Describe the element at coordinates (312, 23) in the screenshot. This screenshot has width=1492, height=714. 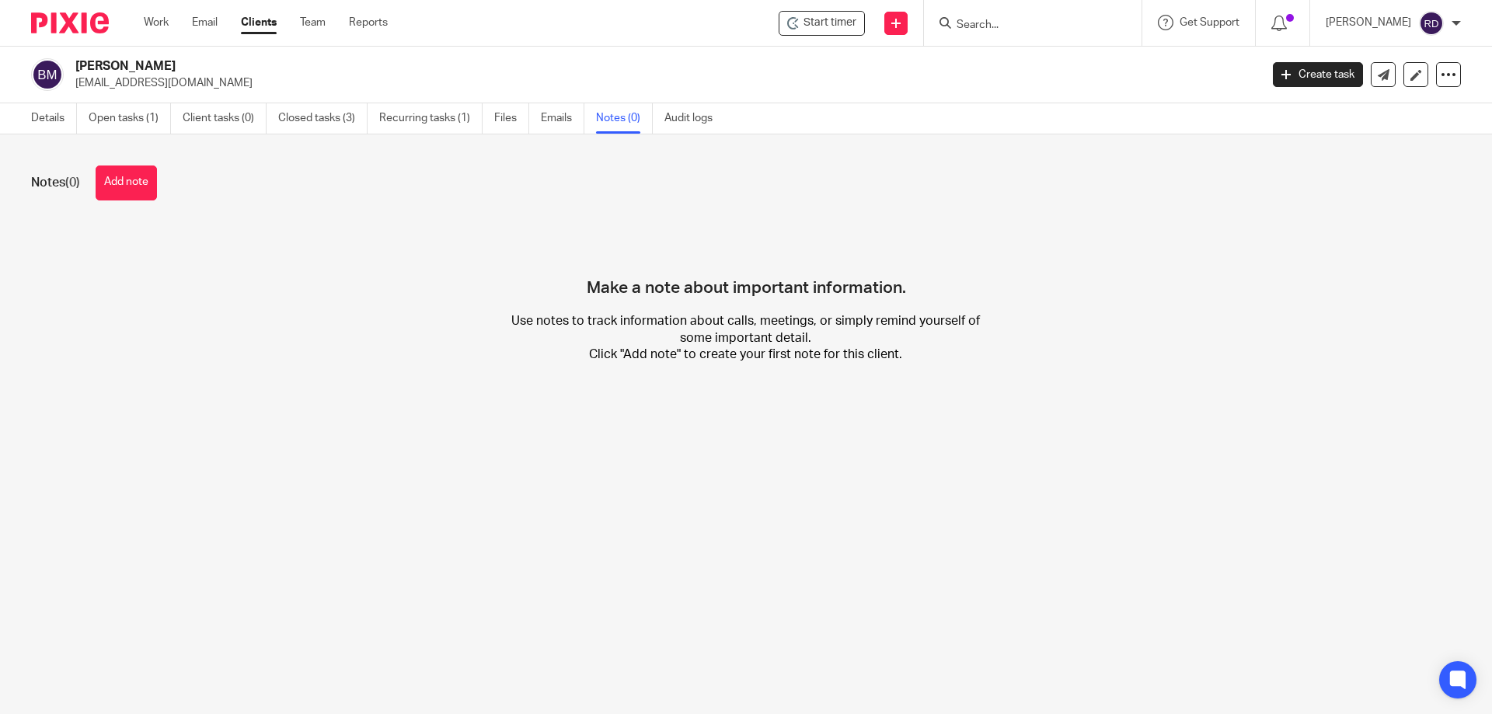
I see `a: Team` at that location.